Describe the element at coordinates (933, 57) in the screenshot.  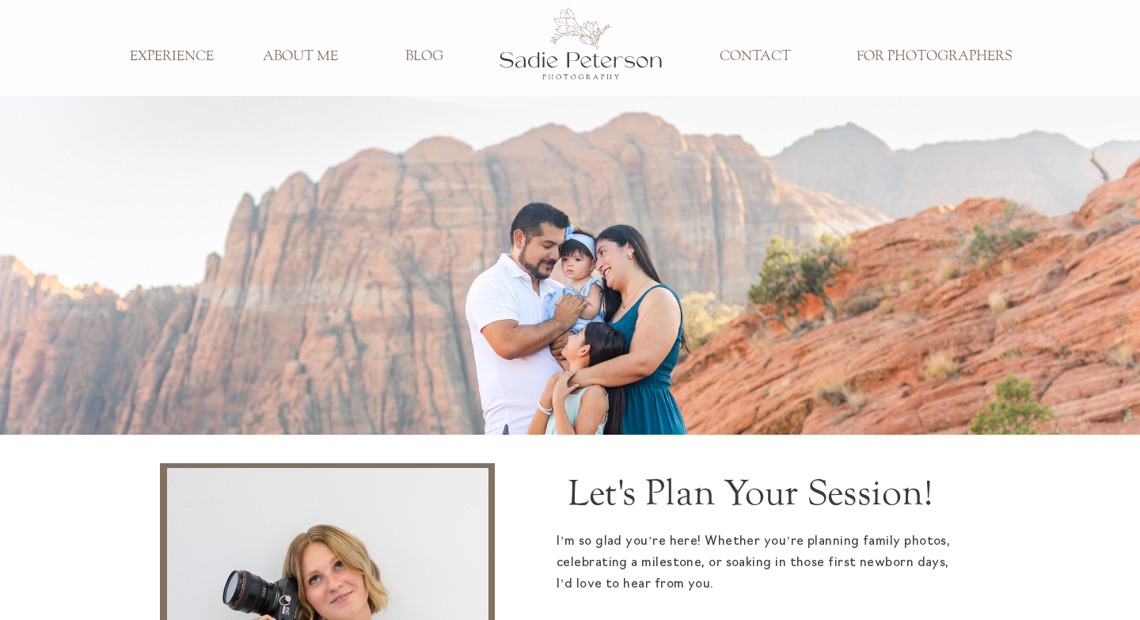
I see `h3: FOR PHOTOGRAPHERS` at that location.